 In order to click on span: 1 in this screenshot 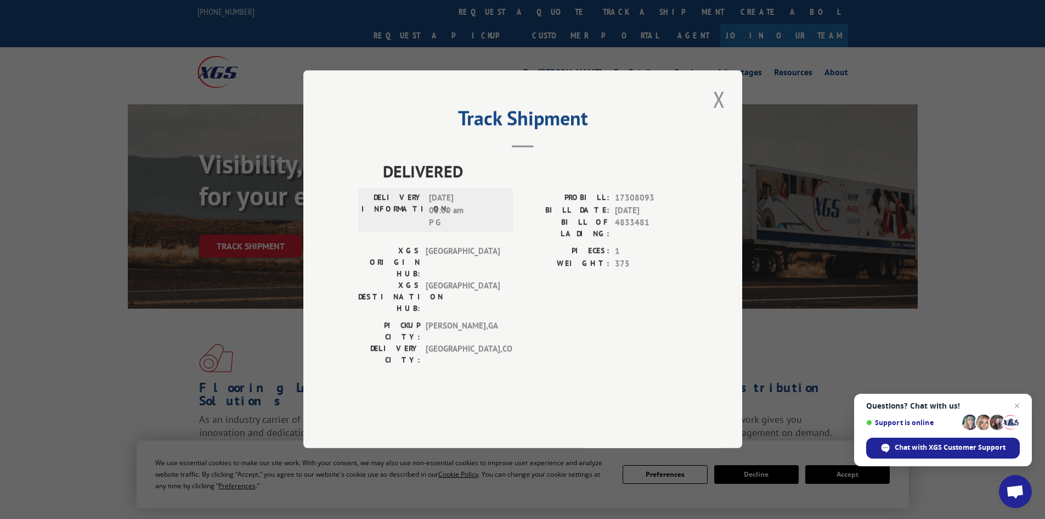, I will do `click(651, 251)`.